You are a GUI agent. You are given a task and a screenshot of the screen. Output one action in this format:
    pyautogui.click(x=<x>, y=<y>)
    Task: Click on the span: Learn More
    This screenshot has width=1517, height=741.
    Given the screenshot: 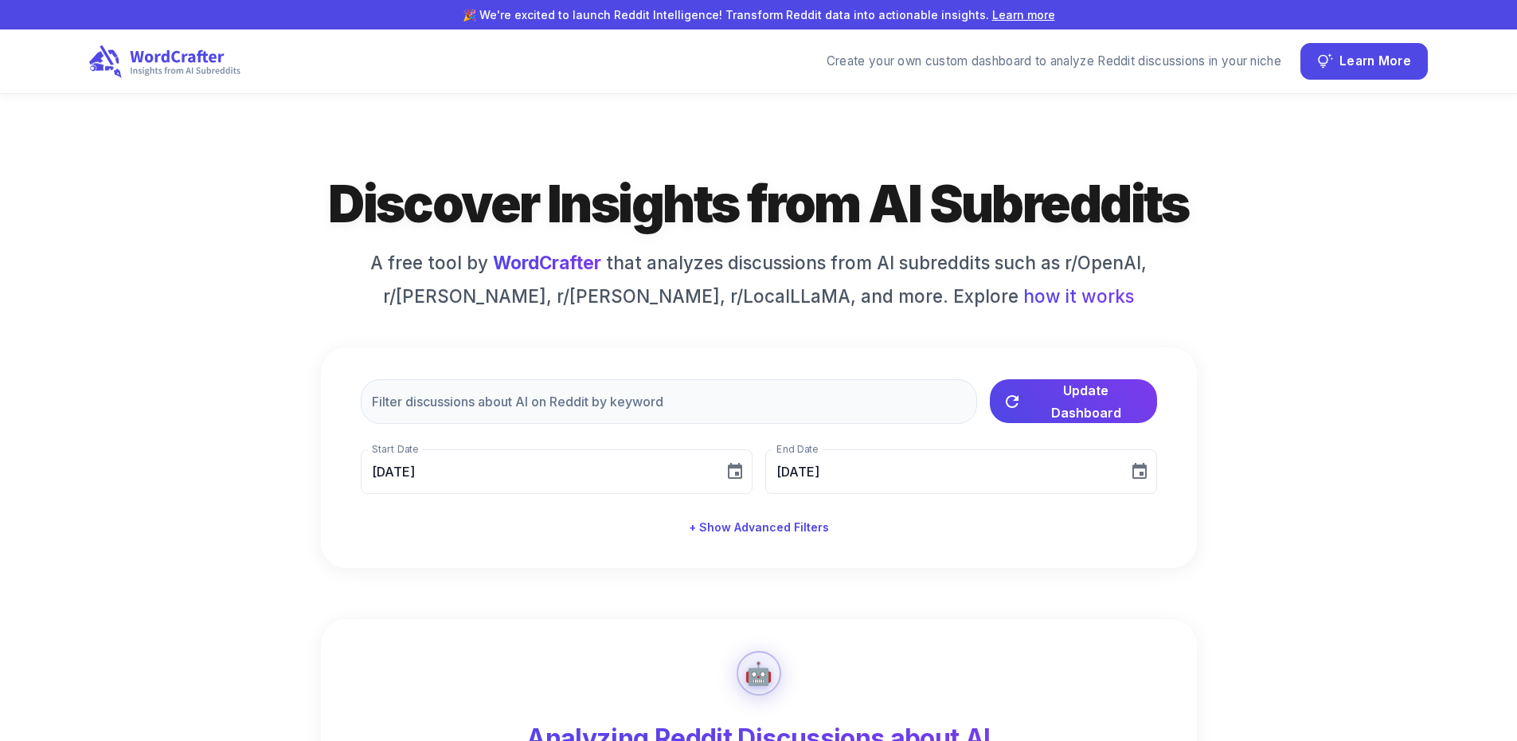 What is the action you would take?
    pyautogui.click(x=1375, y=61)
    